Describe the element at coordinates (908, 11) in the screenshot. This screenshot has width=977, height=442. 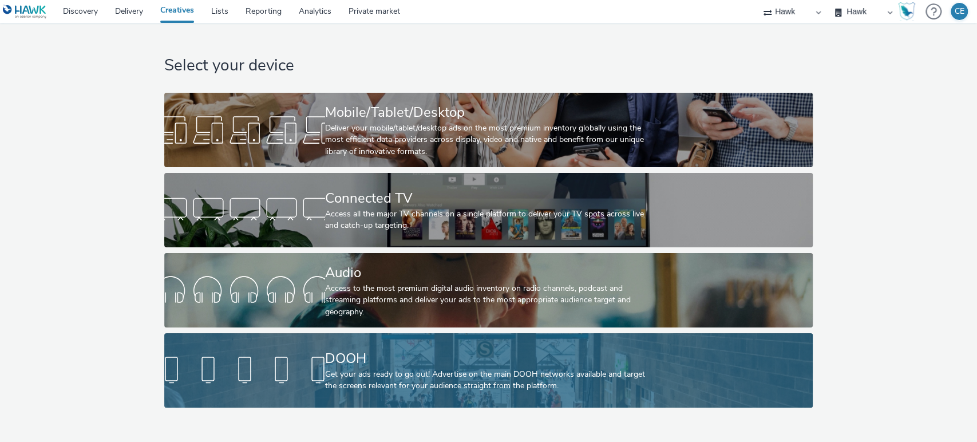
I see `a: Hawk Academy` at that location.